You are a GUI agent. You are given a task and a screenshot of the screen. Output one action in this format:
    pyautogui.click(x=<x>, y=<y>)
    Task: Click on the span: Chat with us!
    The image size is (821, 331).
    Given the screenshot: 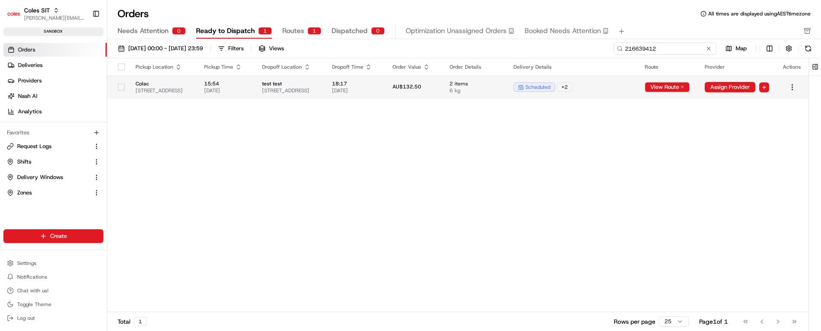 What is the action you would take?
    pyautogui.click(x=33, y=290)
    